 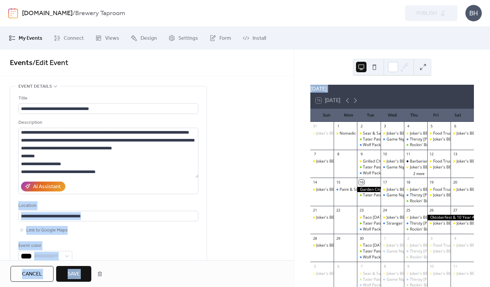 I want to click on div: AI Assistant, so click(x=47, y=187).